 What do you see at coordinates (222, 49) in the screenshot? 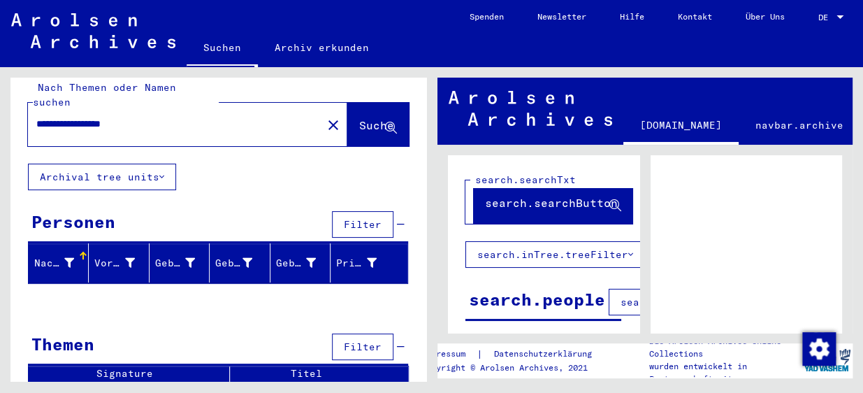
I see `a: Suchen` at bounding box center [222, 49].